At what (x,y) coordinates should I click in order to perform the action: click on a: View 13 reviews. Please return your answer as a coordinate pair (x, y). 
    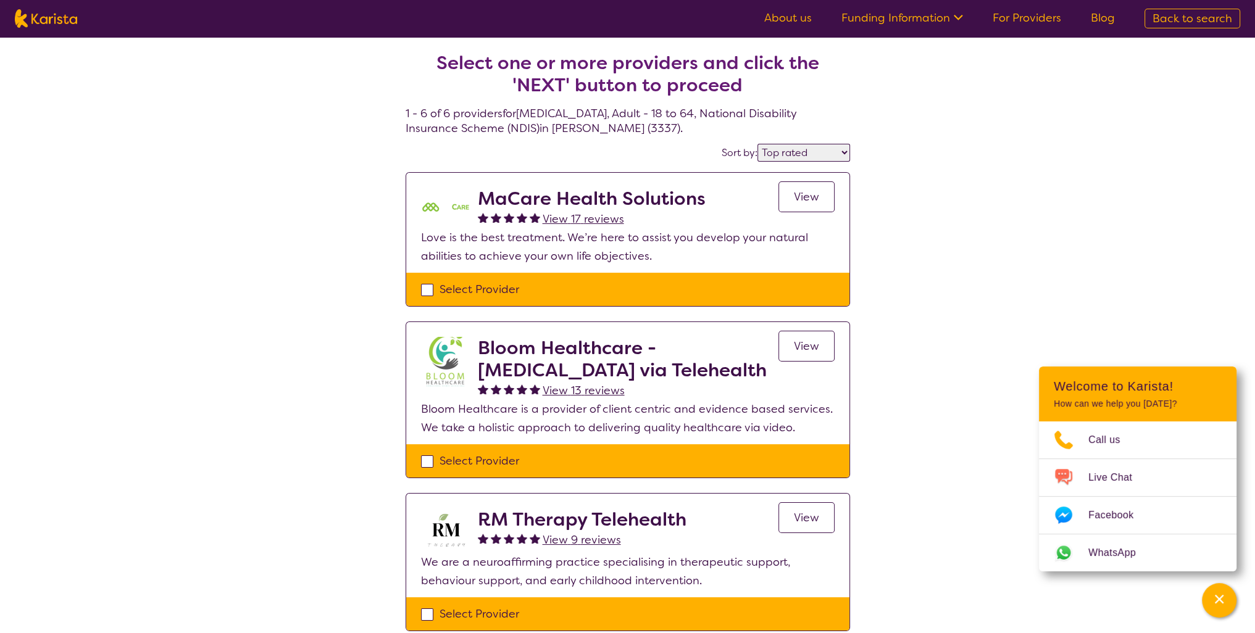
    Looking at the image, I should click on (583, 391).